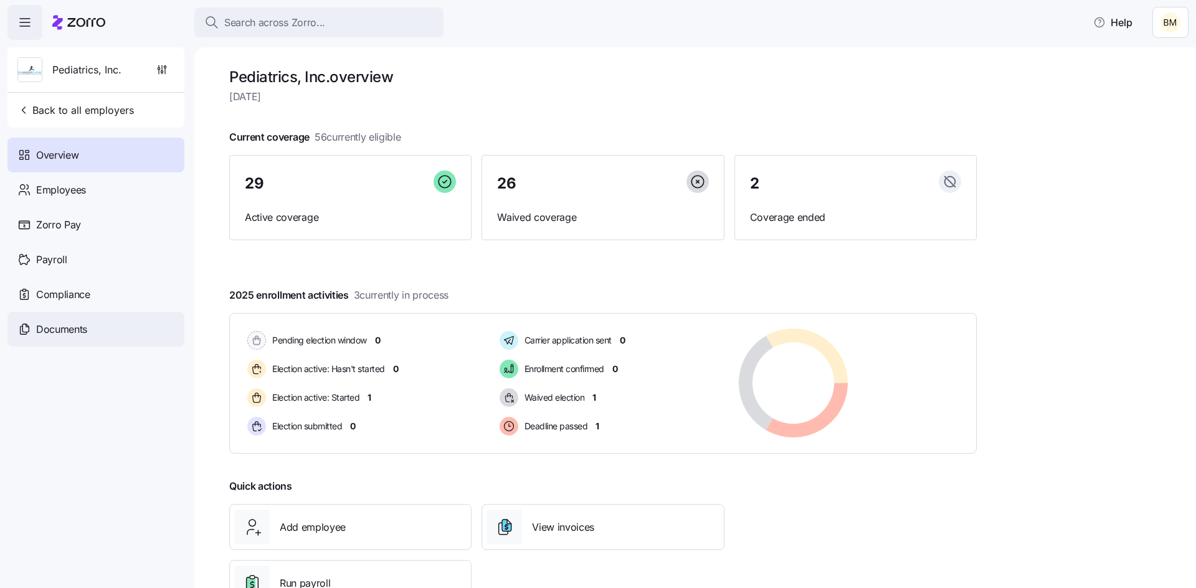 The width and height of the screenshot is (1196, 588). What do you see at coordinates (96, 190) in the screenshot?
I see `a: Employees` at bounding box center [96, 190].